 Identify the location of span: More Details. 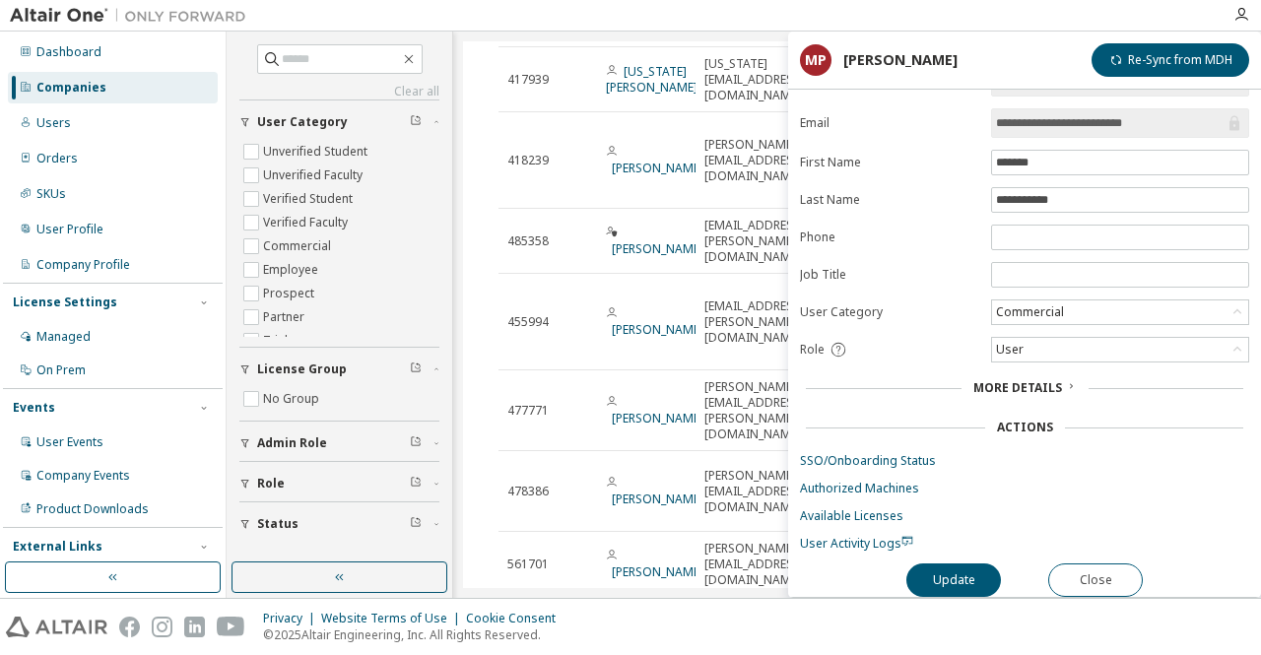
(1018, 387).